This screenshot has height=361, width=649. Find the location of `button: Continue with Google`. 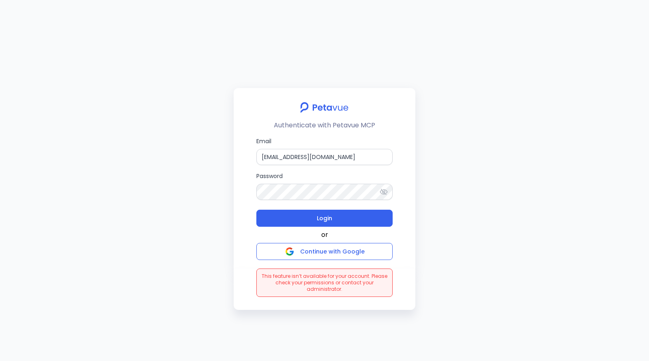

button: Continue with Google is located at coordinates (324, 251).